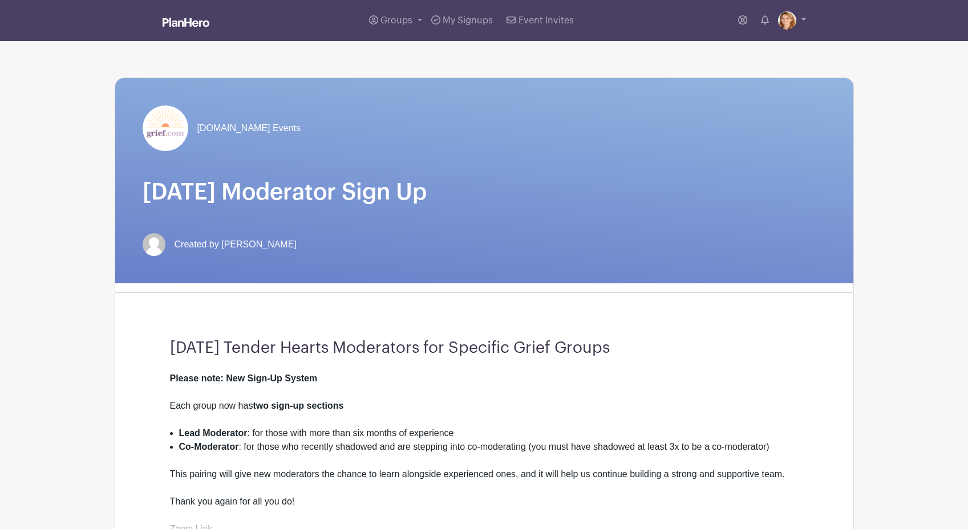 This screenshot has width=968, height=529. What do you see at coordinates (484, 413) in the screenshot?
I see `div: Each group now has` at bounding box center [484, 413].